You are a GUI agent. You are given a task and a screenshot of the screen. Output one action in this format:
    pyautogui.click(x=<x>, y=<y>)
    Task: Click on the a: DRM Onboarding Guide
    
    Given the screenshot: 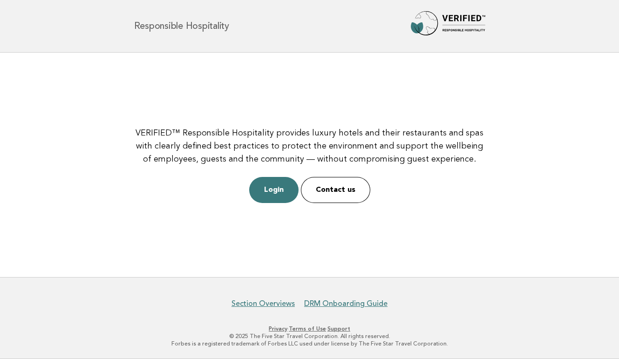 What is the action you would take?
    pyautogui.click(x=346, y=304)
    